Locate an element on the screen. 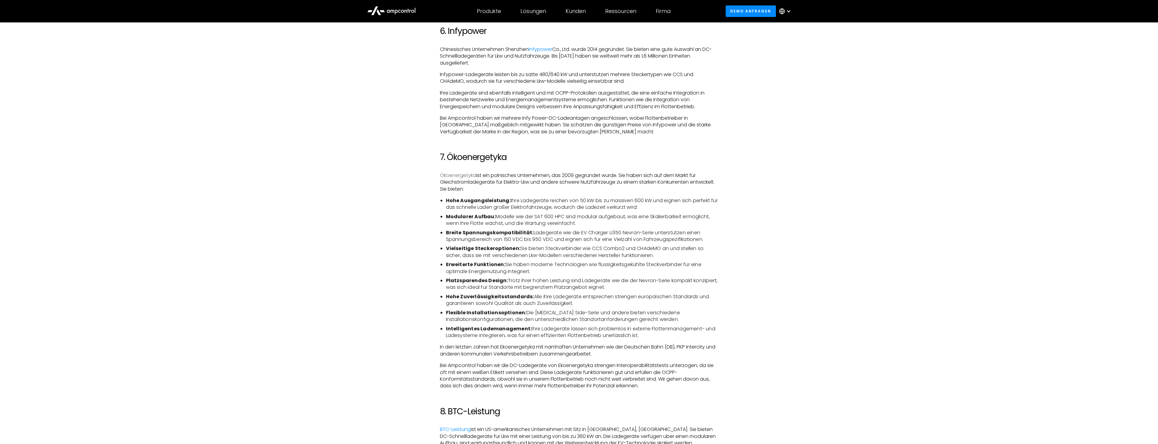 This screenshot has width=1158, height=444. a: Infypower is located at coordinates (541, 49).